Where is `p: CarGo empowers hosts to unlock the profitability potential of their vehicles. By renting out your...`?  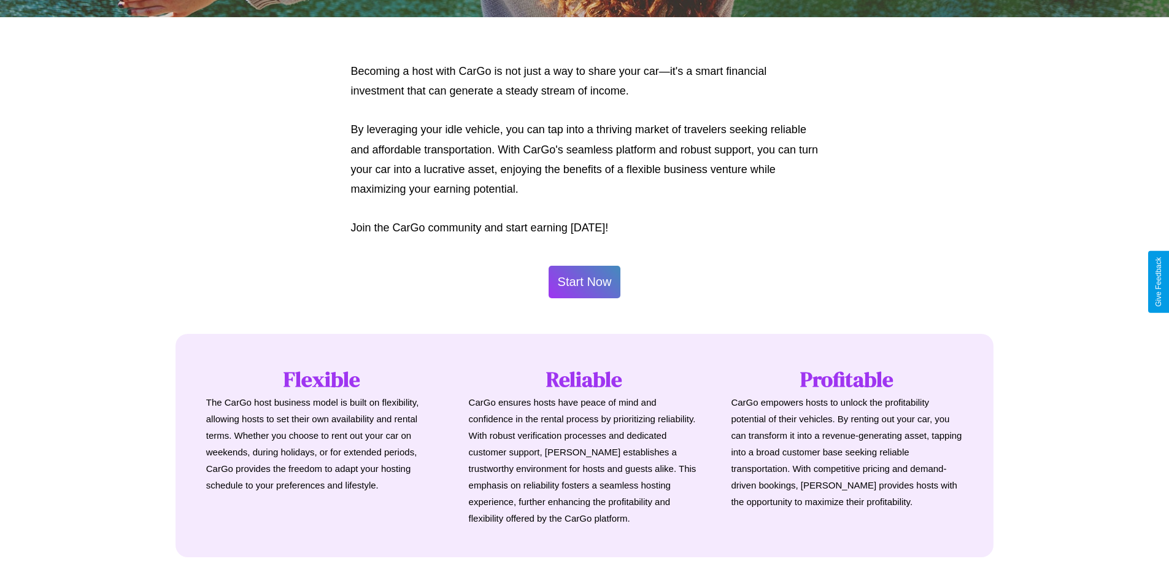 p: CarGo empowers hosts to unlock the profitability potential of their vehicles. By renting out your... is located at coordinates (847, 452).